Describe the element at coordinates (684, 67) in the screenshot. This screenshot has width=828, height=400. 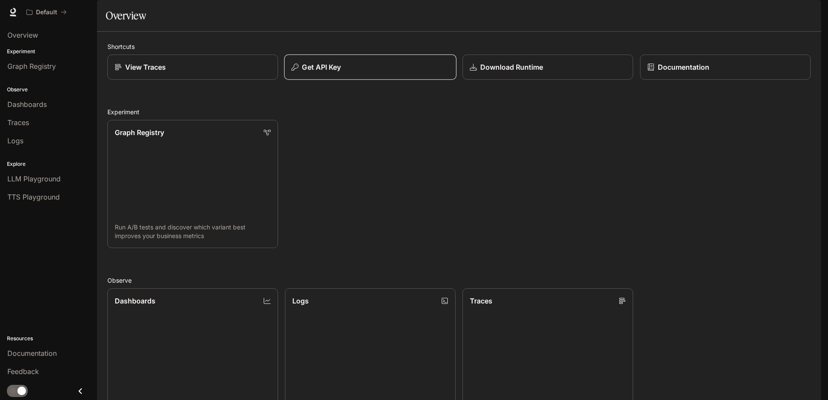
I see `p: Documentation` at that location.